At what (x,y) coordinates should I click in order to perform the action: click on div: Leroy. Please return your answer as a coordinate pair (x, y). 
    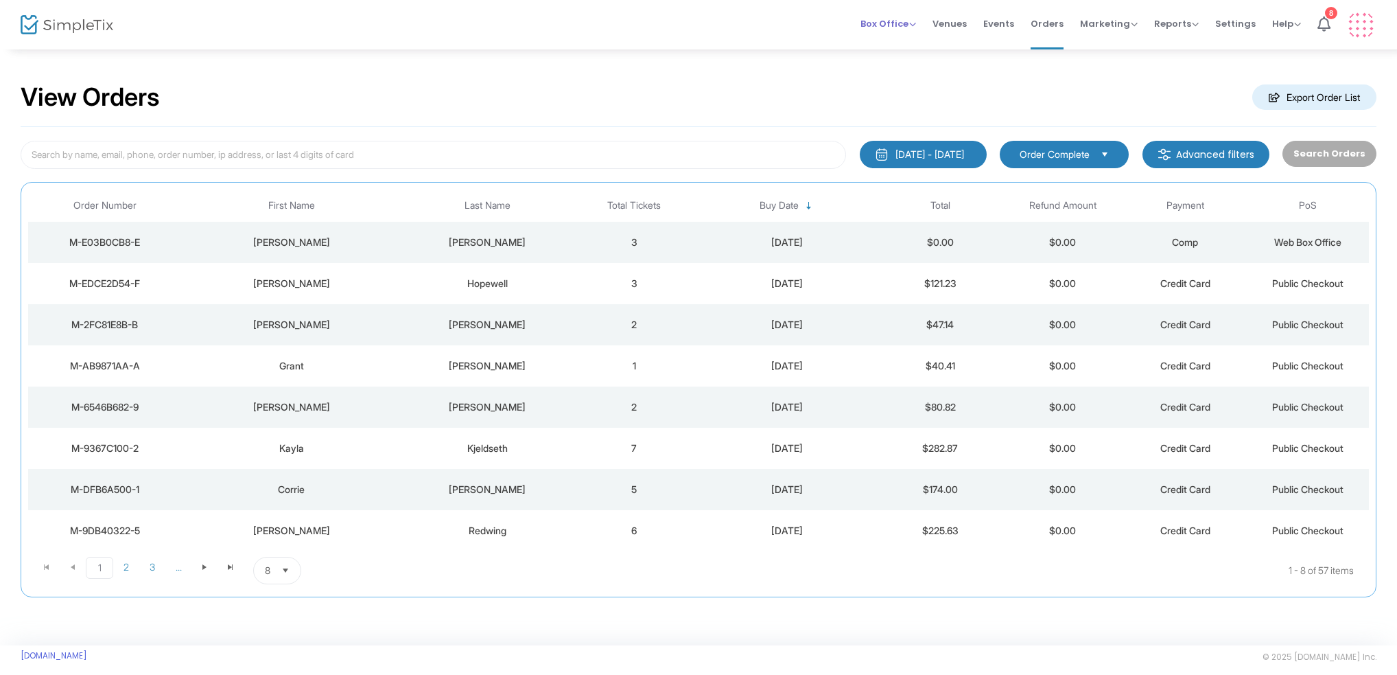
    Looking at the image, I should click on (291, 407).